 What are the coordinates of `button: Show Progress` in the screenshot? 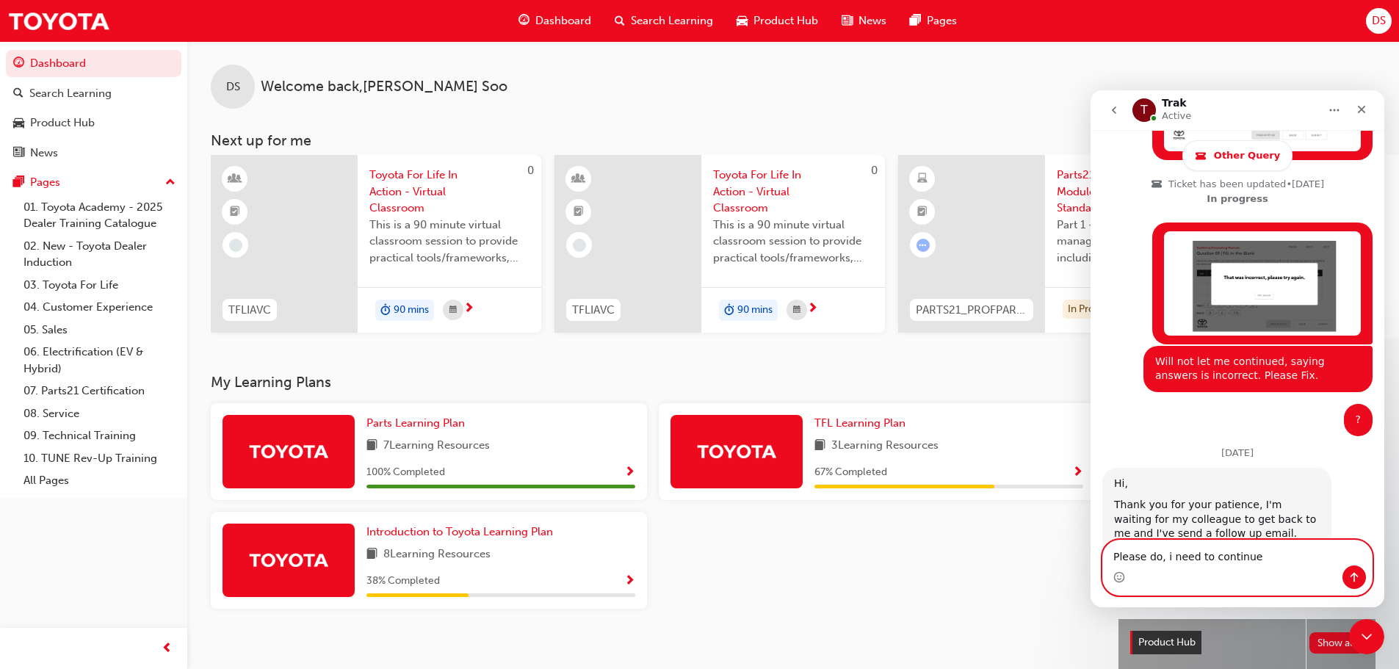 It's located at (629, 472).